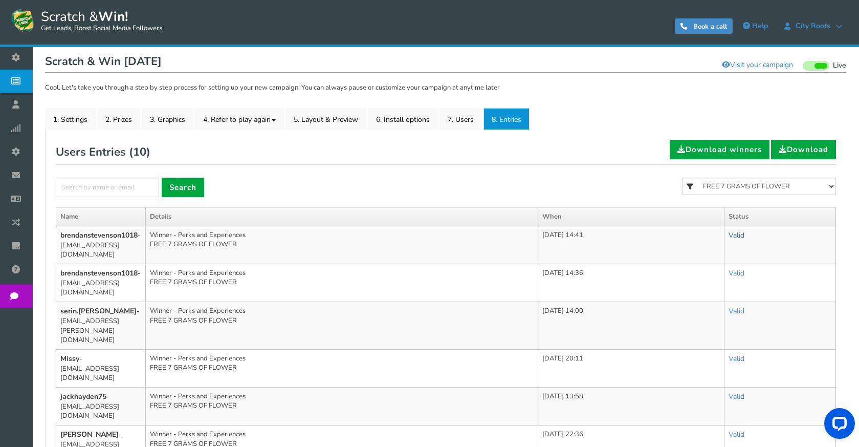  Describe the element at coordinates (103, 152) in the screenshot. I see `h2: Users Entries ( )` at that location.